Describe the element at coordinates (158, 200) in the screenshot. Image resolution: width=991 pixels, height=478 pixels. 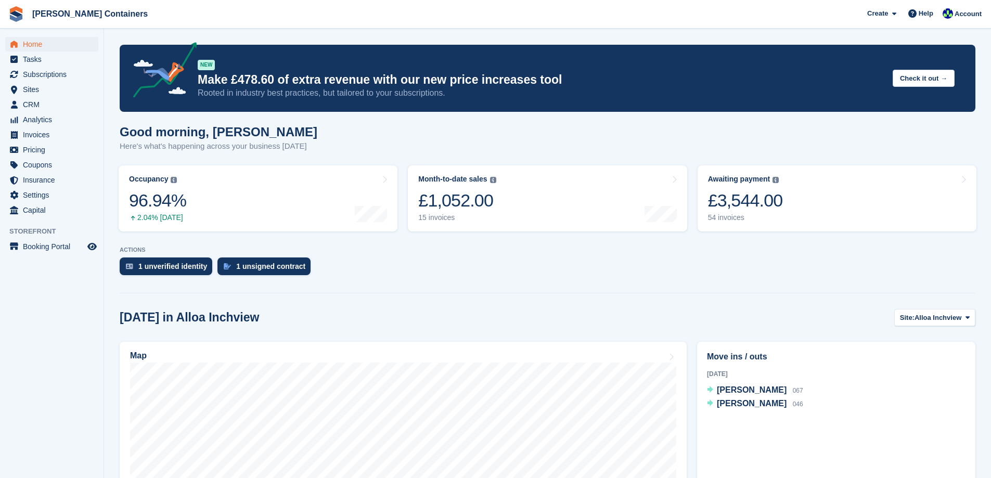
I see `div: 96.94%` at that location.